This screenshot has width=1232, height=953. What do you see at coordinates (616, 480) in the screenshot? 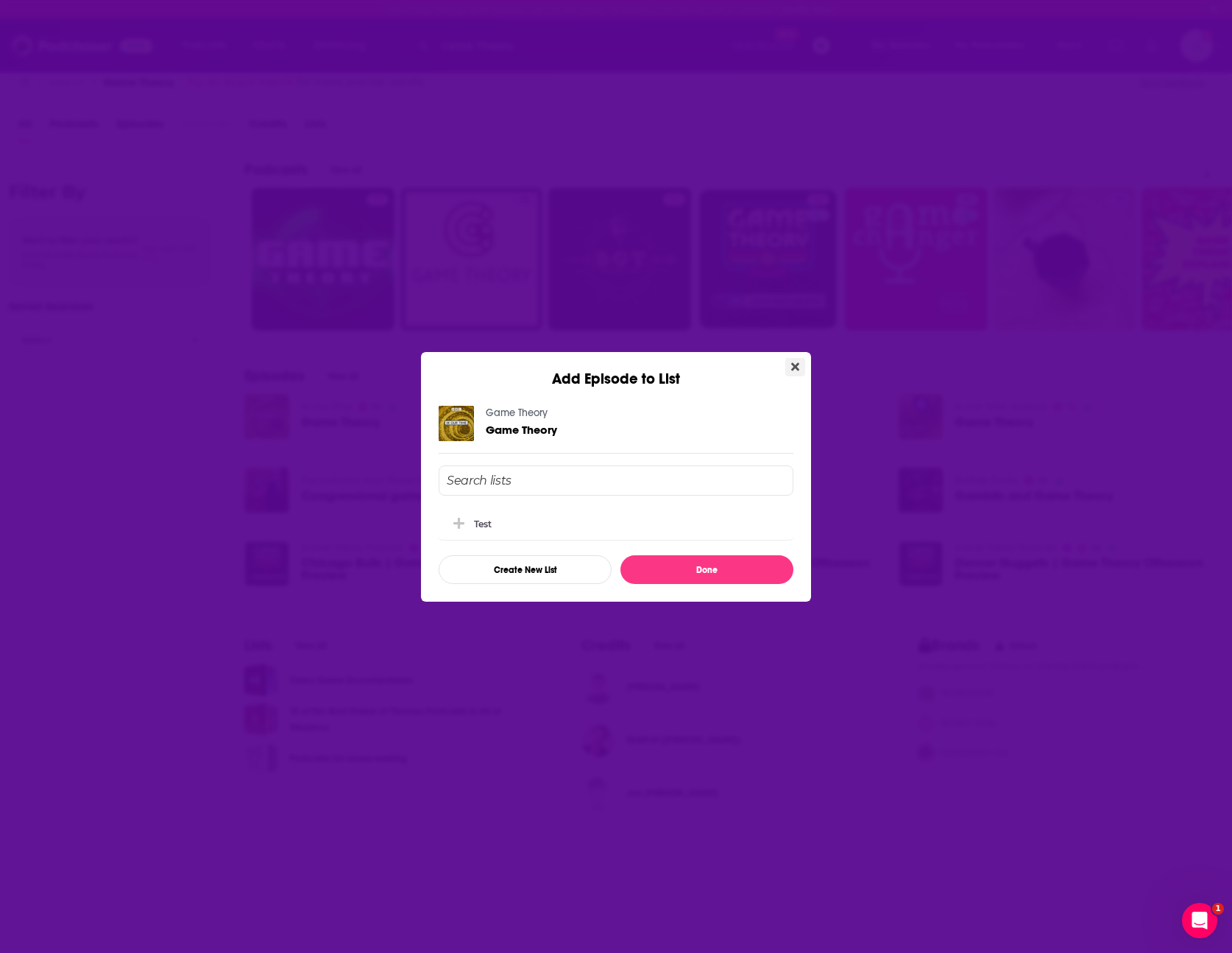
I see `input: Search lists` at bounding box center [616, 480].